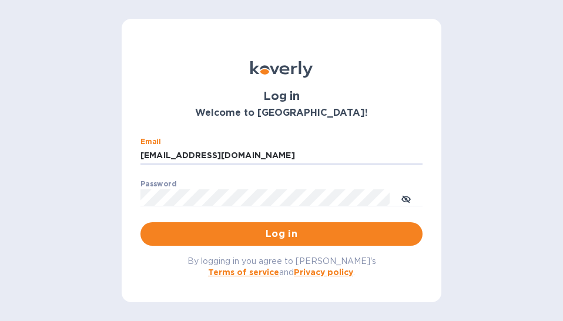  What do you see at coordinates (282, 234) in the screenshot?
I see `button: Log in` at bounding box center [282, 234].